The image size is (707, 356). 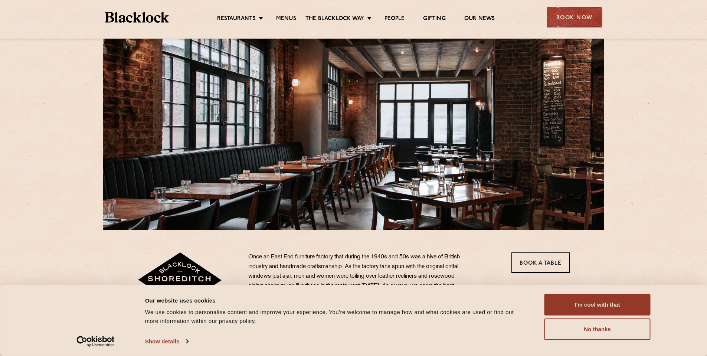 I want to click on div: We use cookies to personalise content and improve your experience. You're welcome to manage how a..., so click(x=336, y=317).